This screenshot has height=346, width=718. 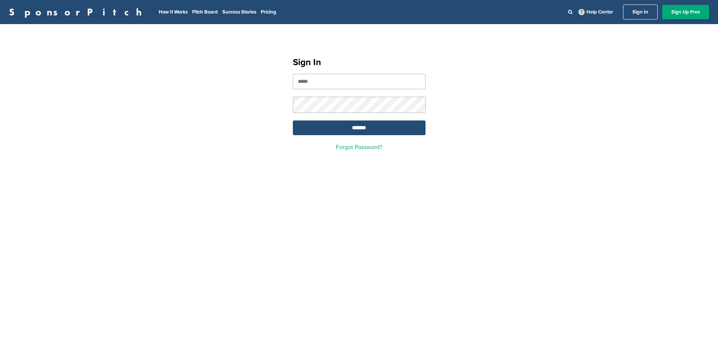 What do you see at coordinates (173, 12) in the screenshot?
I see `a: How It Works` at bounding box center [173, 12].